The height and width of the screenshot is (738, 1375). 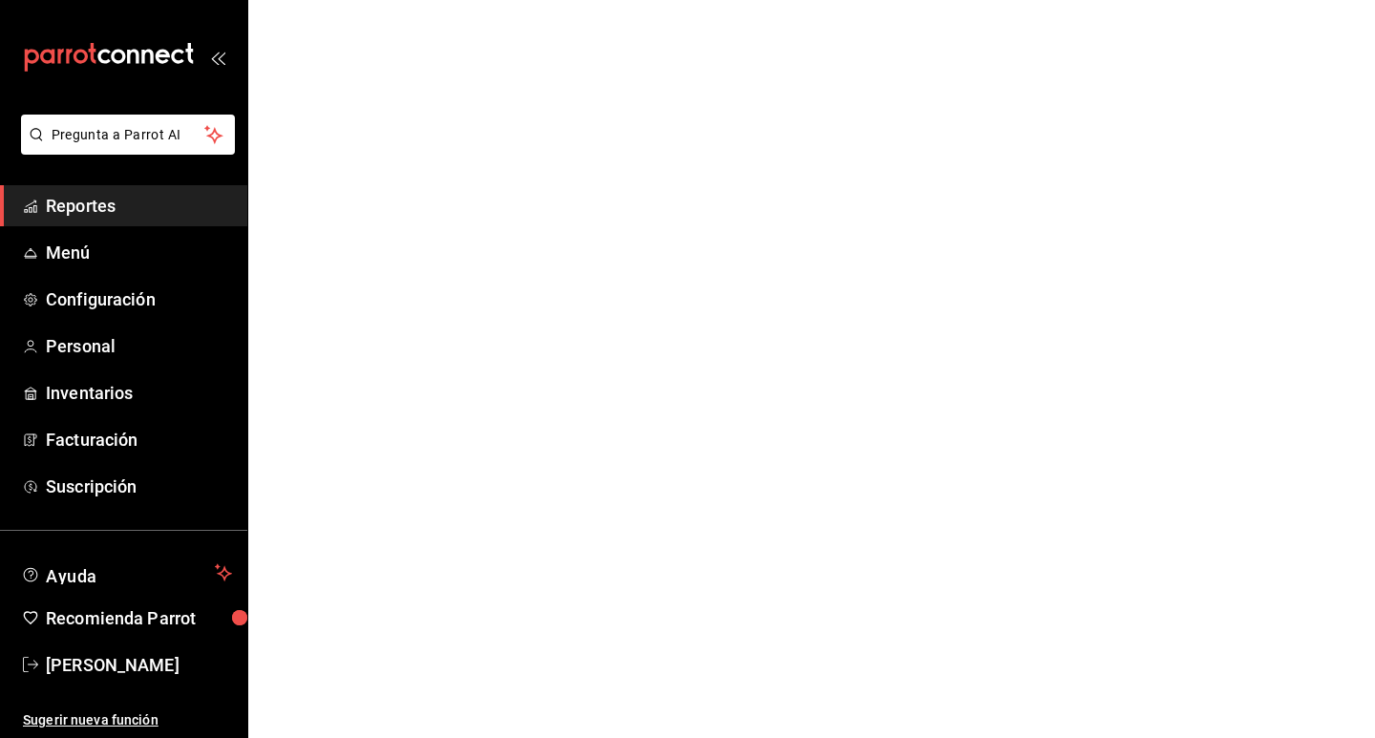 What do you see at coordinates (124, 148) in the screenshot?
I see `a: Pregunta a Parrot AI` at bounding box center [124, 148].